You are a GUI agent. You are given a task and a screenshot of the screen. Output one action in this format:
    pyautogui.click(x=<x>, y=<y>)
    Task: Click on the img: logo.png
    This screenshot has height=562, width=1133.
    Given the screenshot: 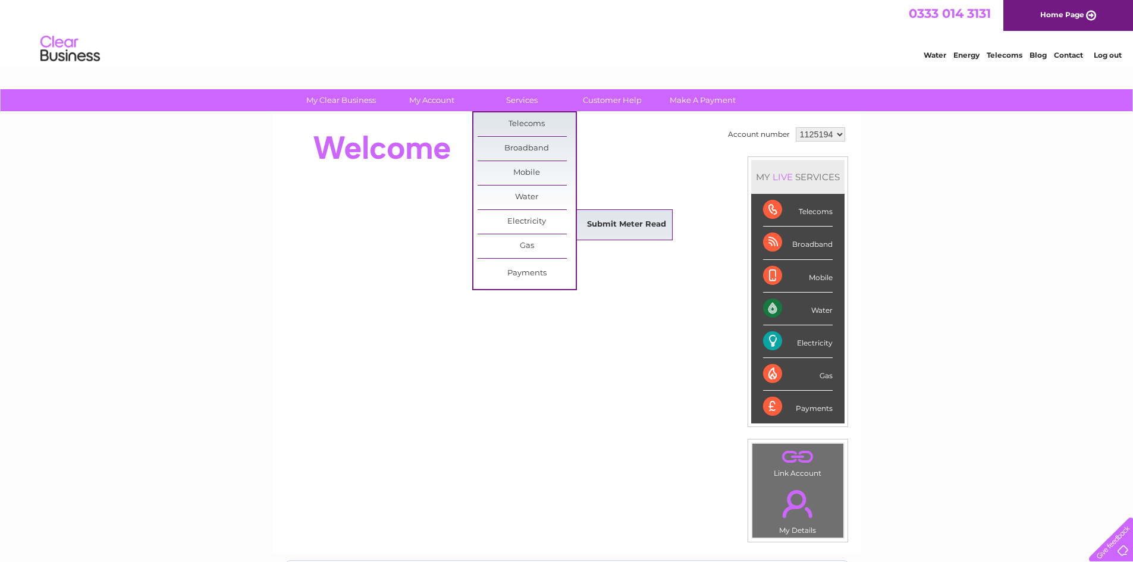 What is the action you would take?
    pyautogui.click(x=70, y=49)
    